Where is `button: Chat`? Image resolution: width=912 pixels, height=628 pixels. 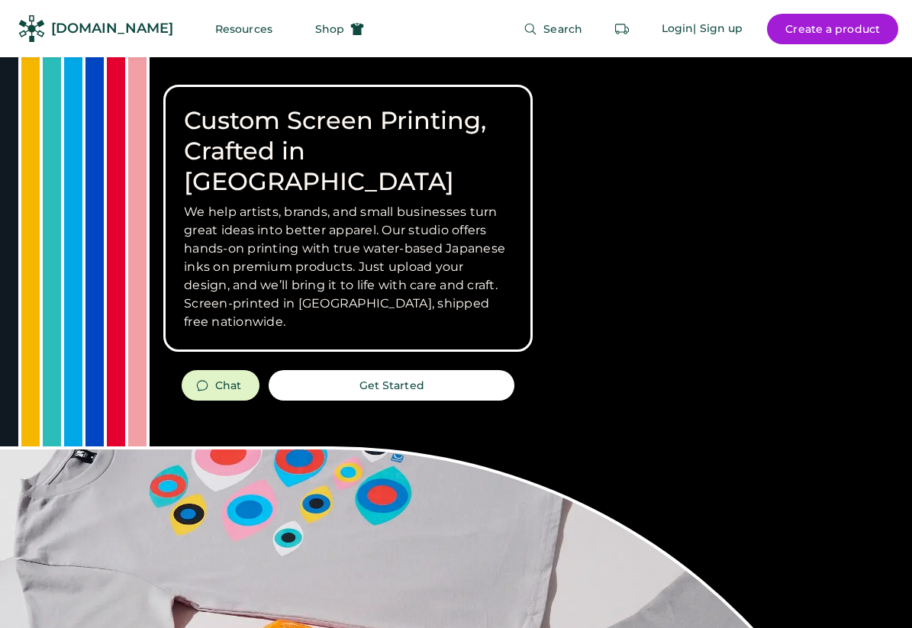 button: Chat is located at coordinates (220, 385).